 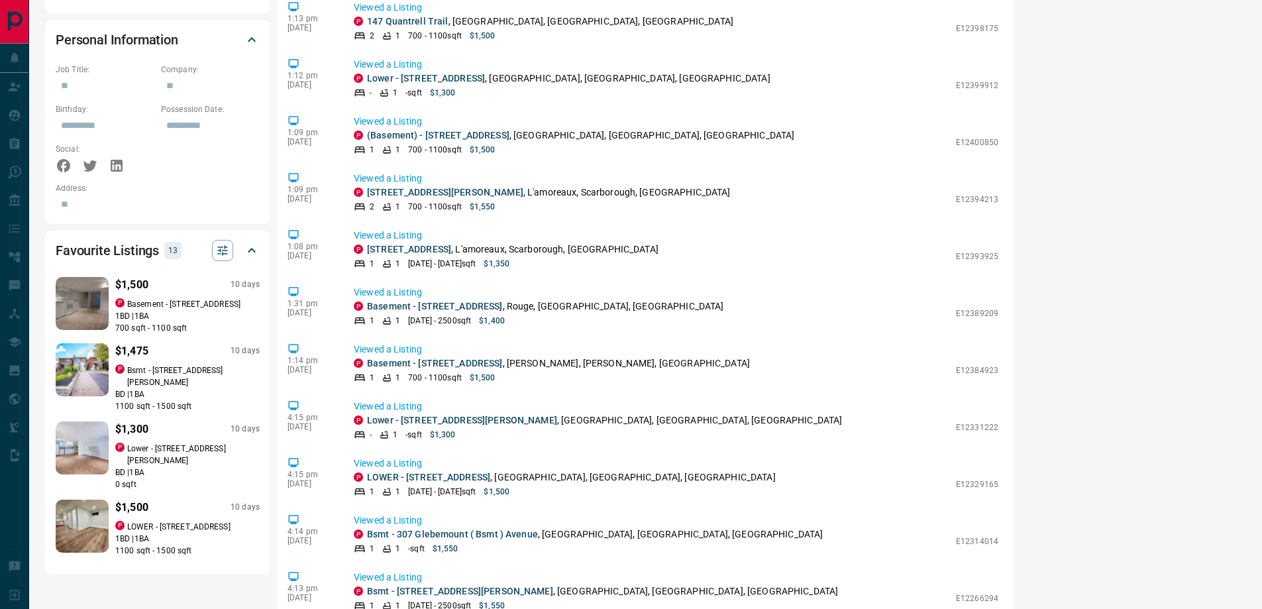 I want to click on p: 2, so click(x=372, y=207).